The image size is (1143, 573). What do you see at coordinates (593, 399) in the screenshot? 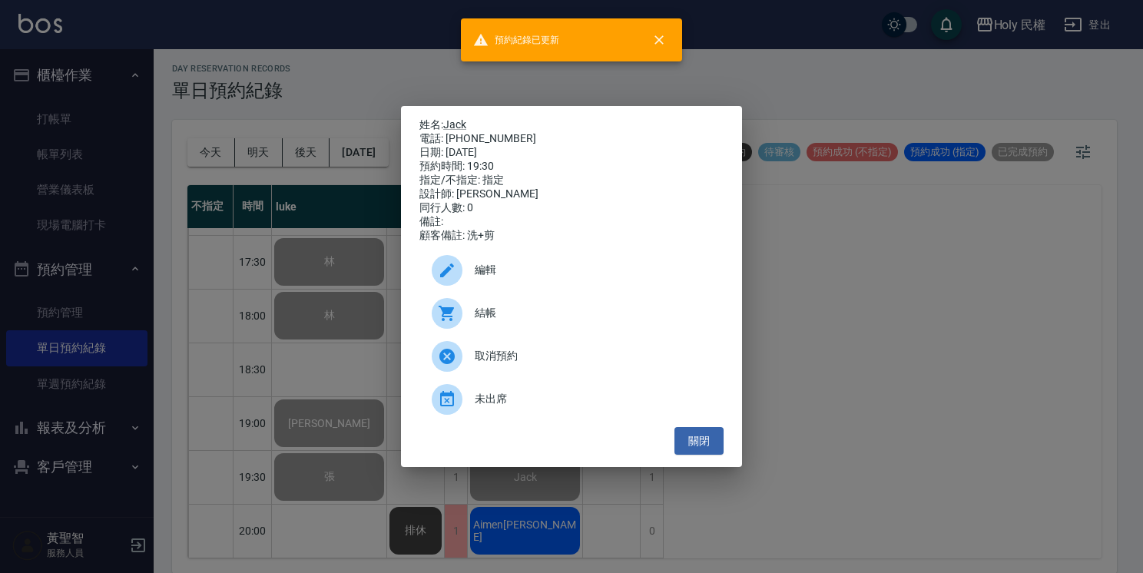
I see `span: 未出席` at bounding box center [593, 399].